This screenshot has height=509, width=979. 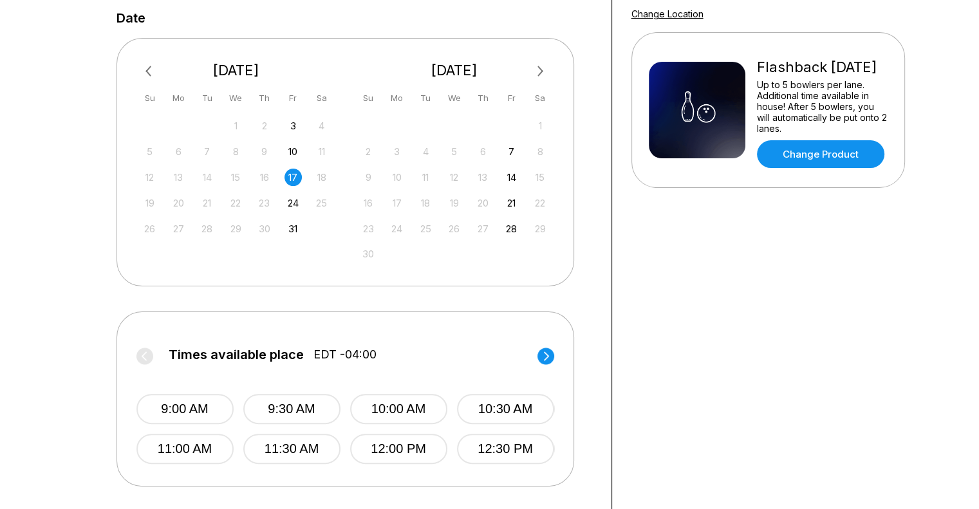 What do you see at coordinates (321, 177) in the screenshot?
I see `div: Not available Saturday, October 18th, 2025` at bounding box center [321, 177].